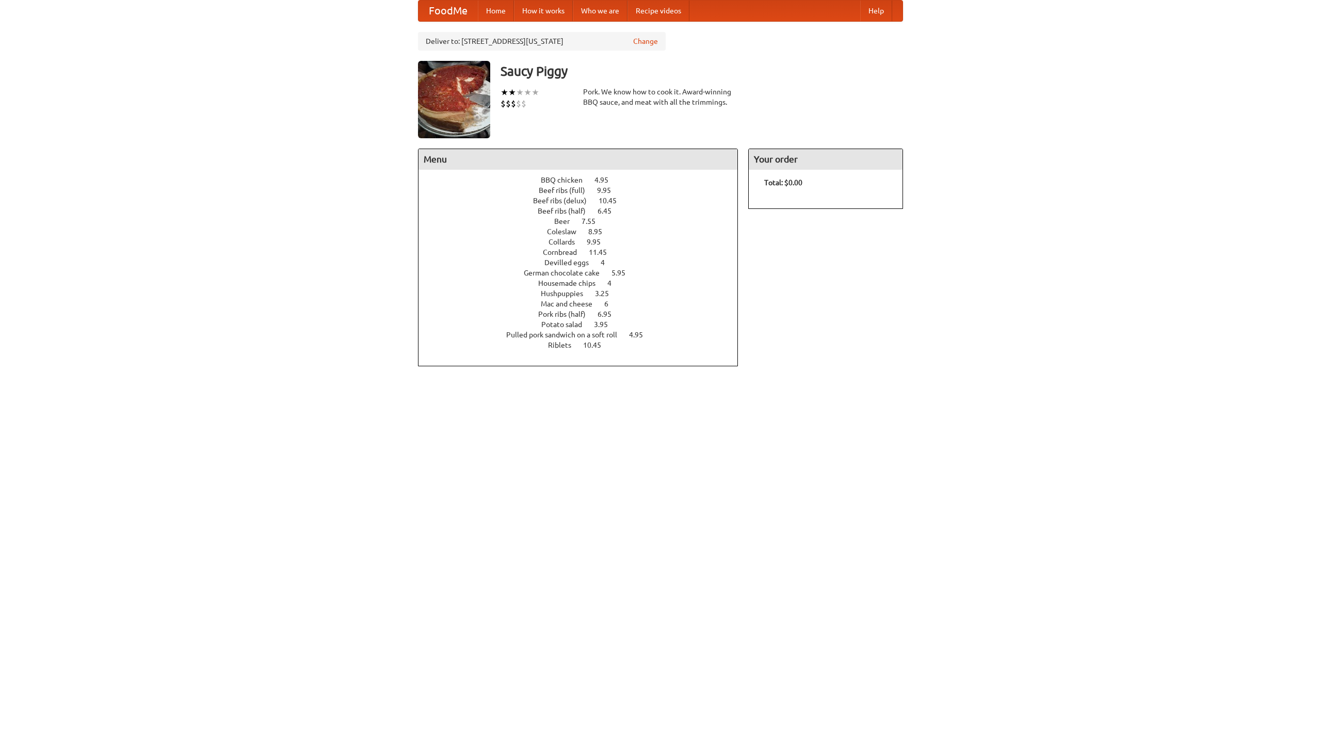 This screenshot has height=730, width=1321. I want to click on a: Devilled eggs 4, so click(584, 263).